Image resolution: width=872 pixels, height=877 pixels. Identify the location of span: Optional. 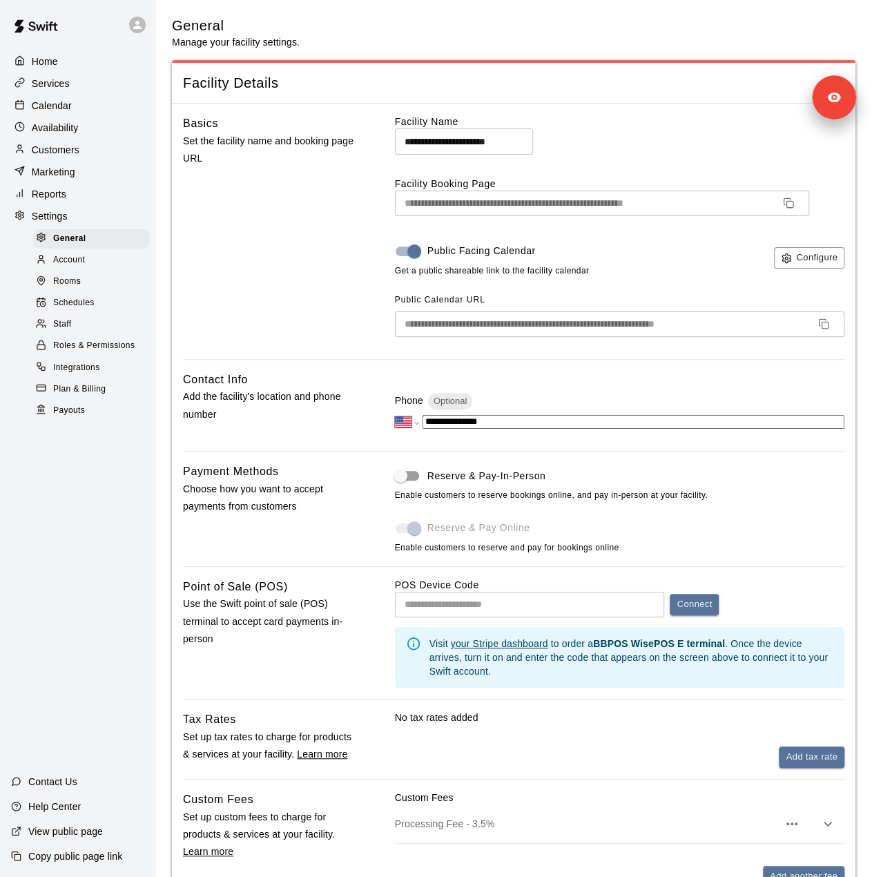
(450, 401).